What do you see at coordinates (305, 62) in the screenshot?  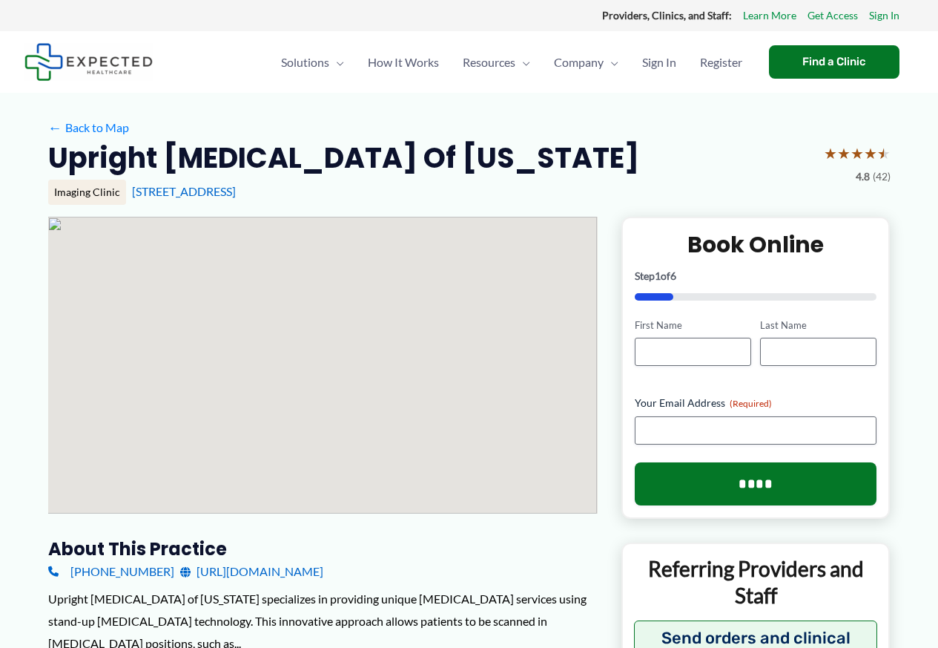 I see `span: Solutions` at bounding box center [305, 62].